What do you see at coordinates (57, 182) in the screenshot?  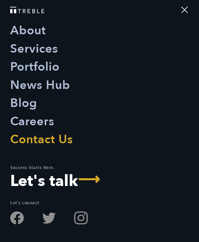 I see `a: Let's Talk` at bounding box center [57, 182].